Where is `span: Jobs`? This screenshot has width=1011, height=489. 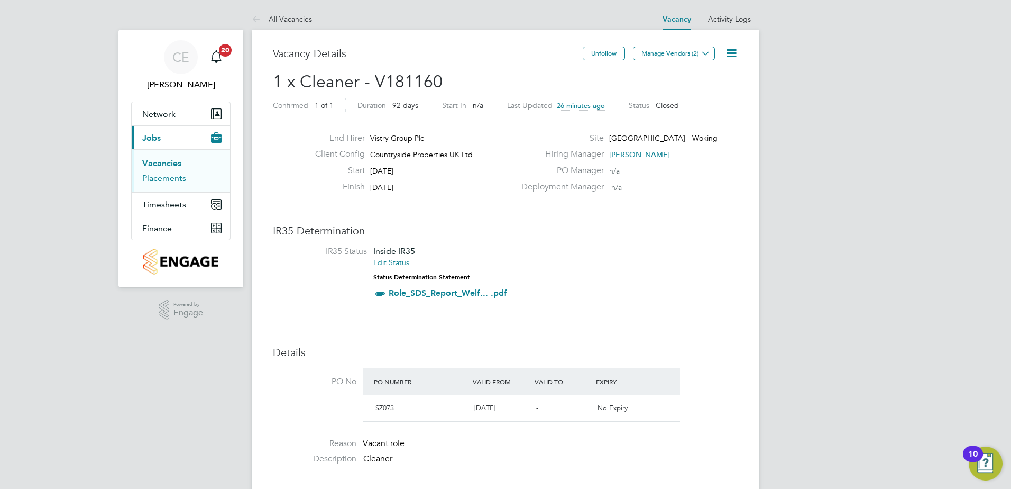 span: Jobs is located at coordinates (151, 137).